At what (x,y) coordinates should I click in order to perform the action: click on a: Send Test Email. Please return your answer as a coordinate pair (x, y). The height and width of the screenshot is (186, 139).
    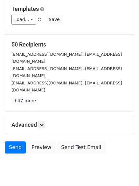
    Looking at the image, I should click on (81, 148).